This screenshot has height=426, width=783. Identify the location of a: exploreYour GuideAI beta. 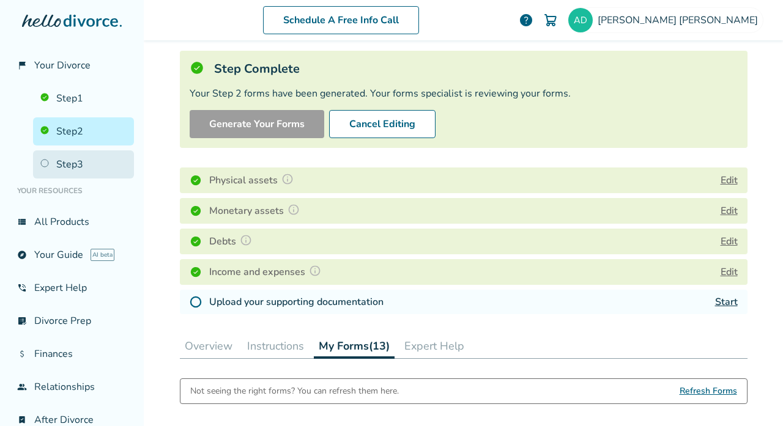
(72, 255).